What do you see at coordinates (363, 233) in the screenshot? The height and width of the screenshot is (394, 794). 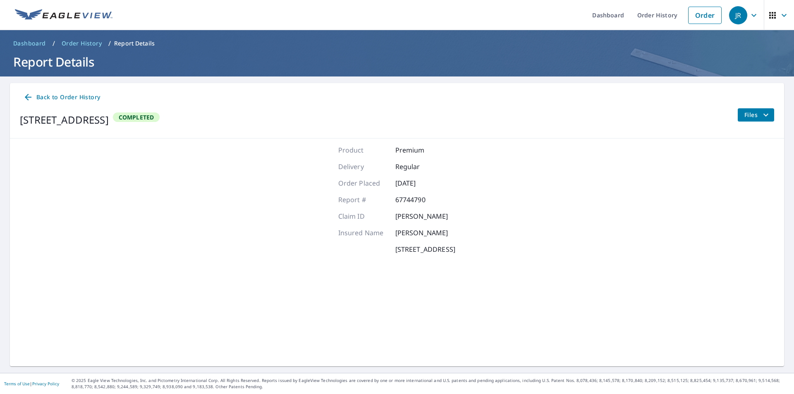 I see `p: Insured Name` at bounding box center [363, 233].